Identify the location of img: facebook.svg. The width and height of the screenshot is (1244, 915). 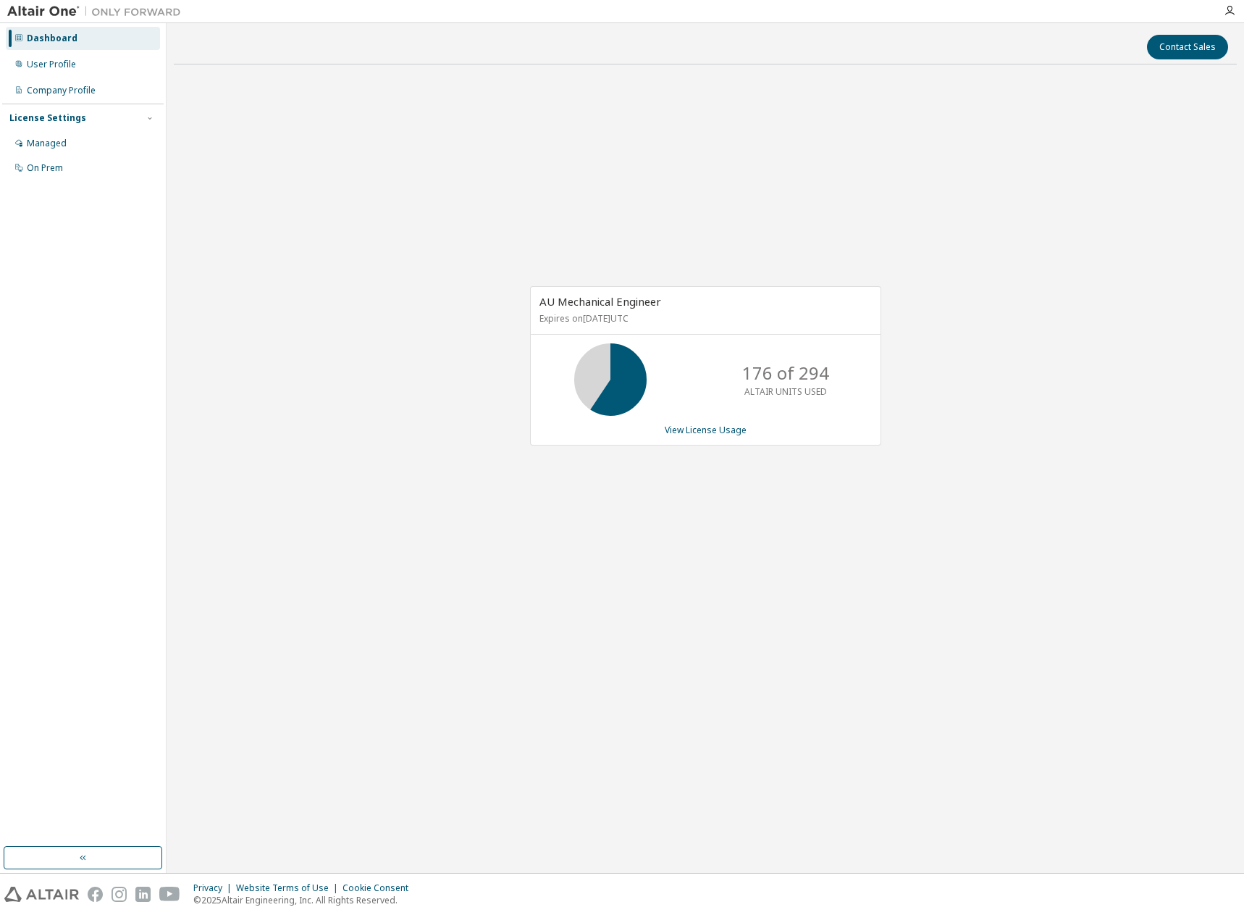
(95, 894).